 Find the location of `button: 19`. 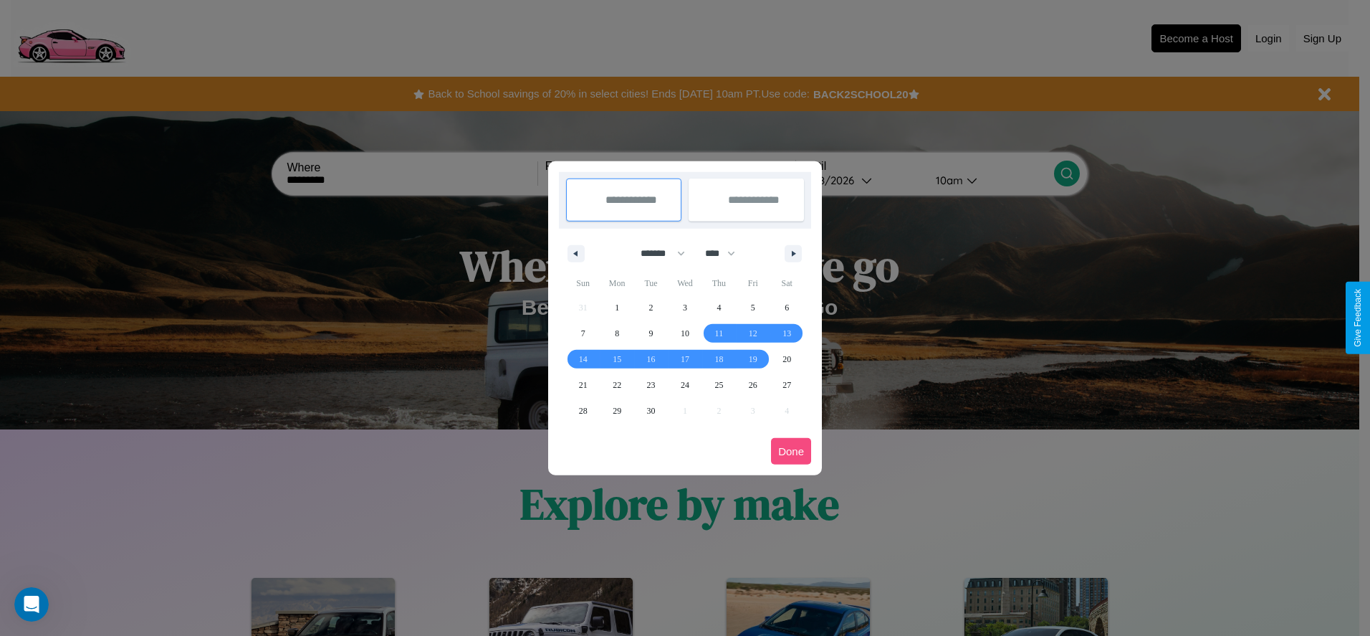

button: 19 is located at coordinates (753, 359).